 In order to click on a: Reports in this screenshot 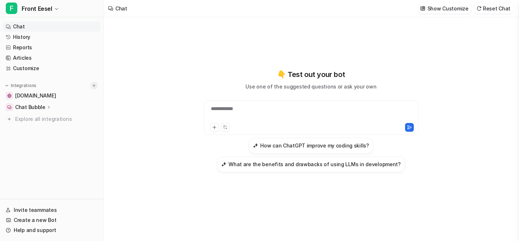, I will do `click(51, 48)`.